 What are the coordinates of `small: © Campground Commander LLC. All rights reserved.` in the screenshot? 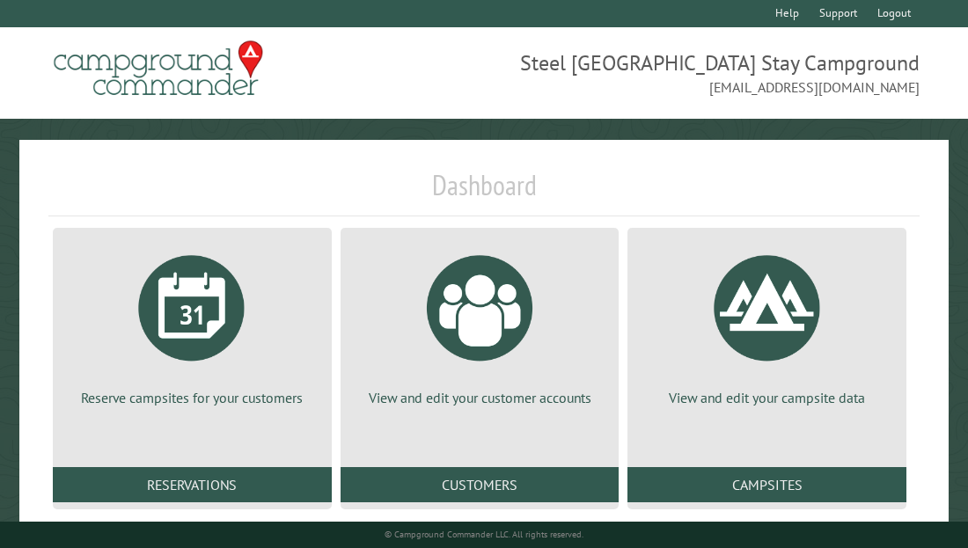 It's located at (484, 534).